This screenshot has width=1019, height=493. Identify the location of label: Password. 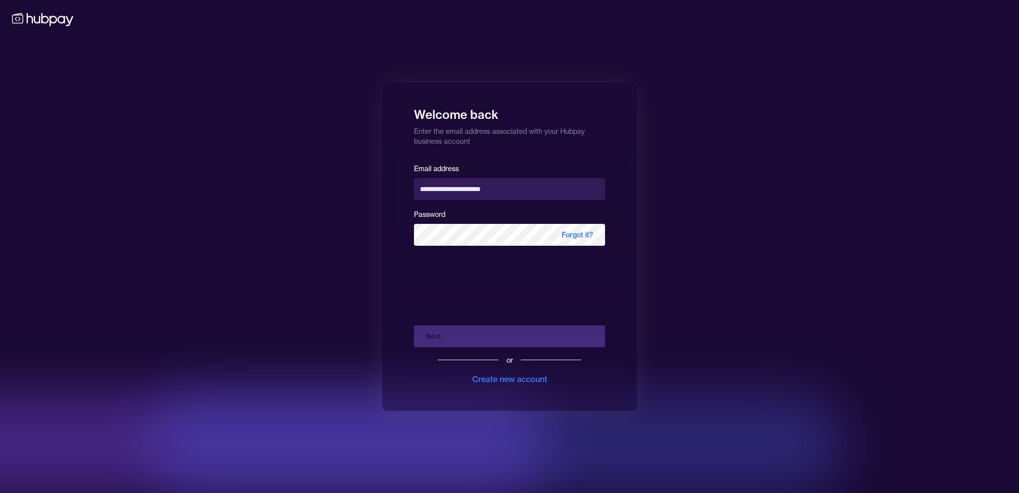
(429, 214).